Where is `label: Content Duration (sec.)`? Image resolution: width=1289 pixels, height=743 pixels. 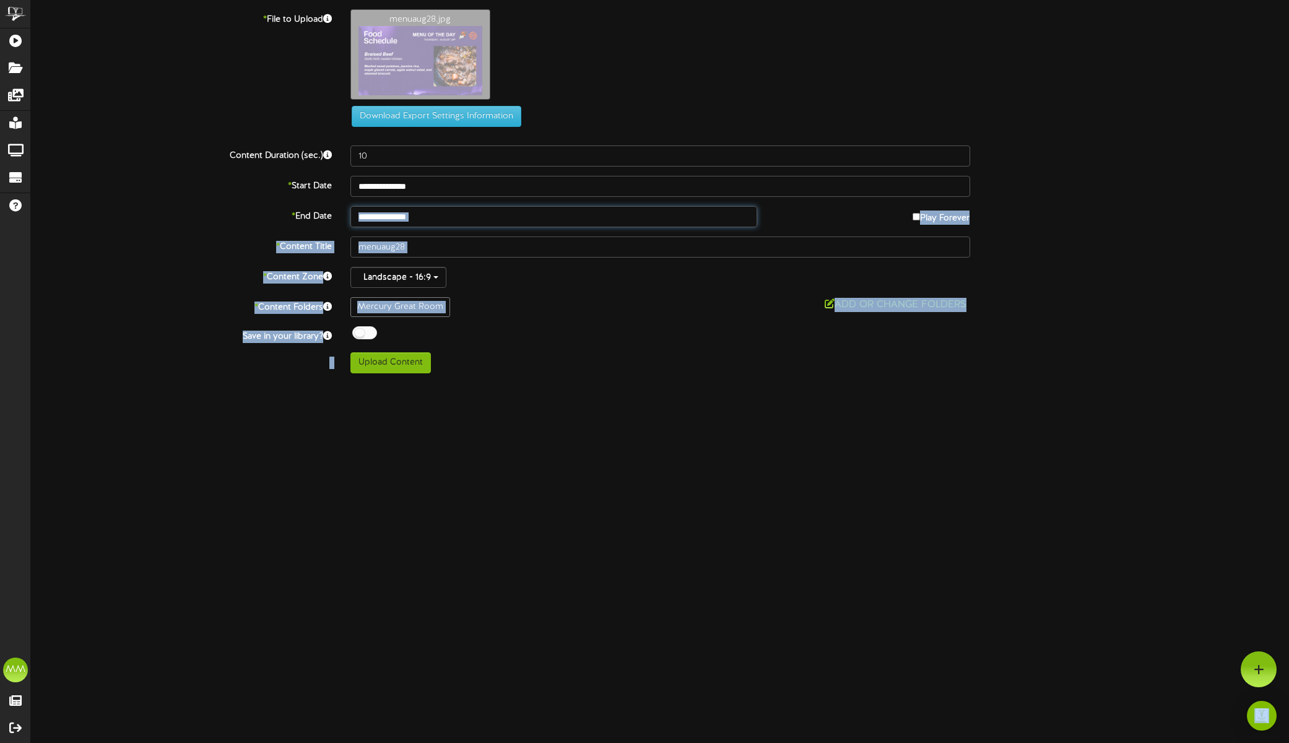 label: Content Duration (sec.) is located at coordinates (181, 154).